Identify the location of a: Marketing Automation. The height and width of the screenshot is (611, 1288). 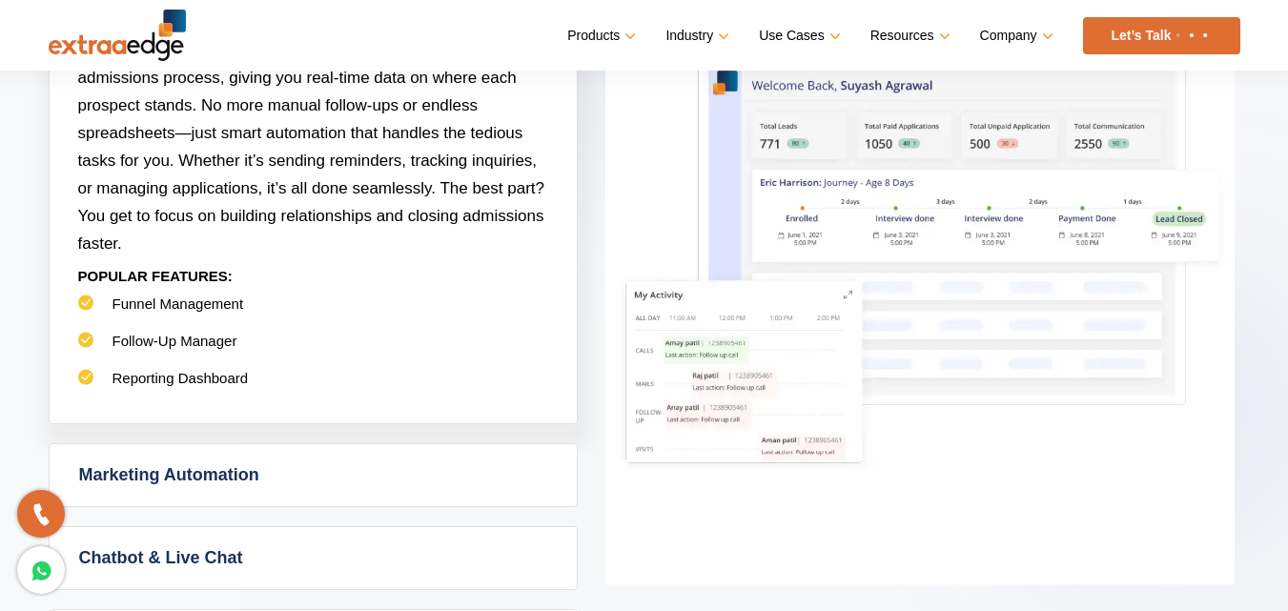
(313, 475).